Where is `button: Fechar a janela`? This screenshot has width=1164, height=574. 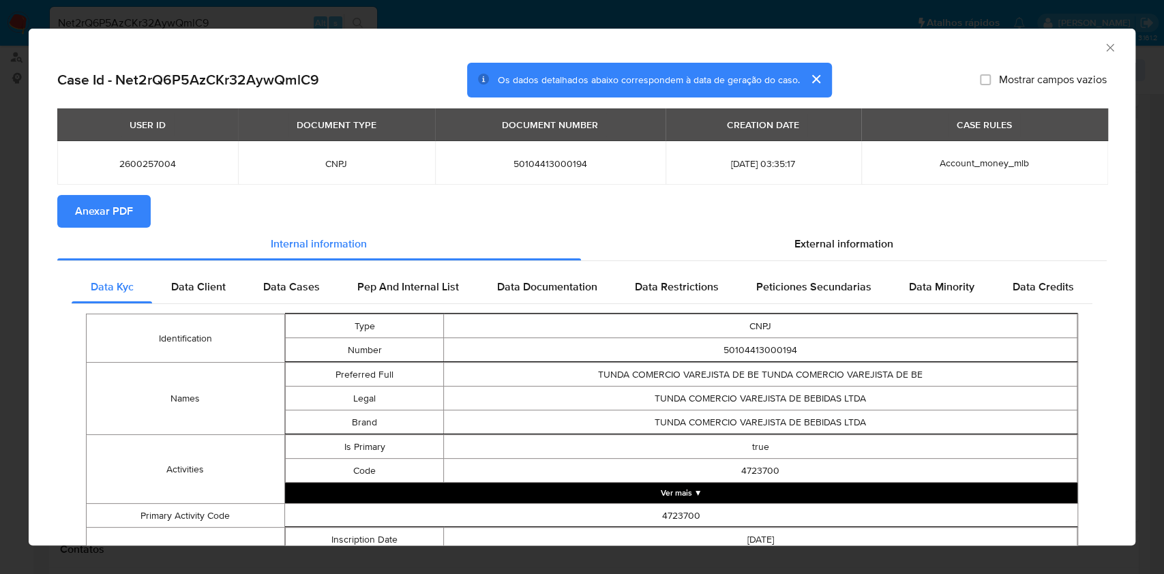 button: Fechar a janela is located at coordinates (1109, 47).